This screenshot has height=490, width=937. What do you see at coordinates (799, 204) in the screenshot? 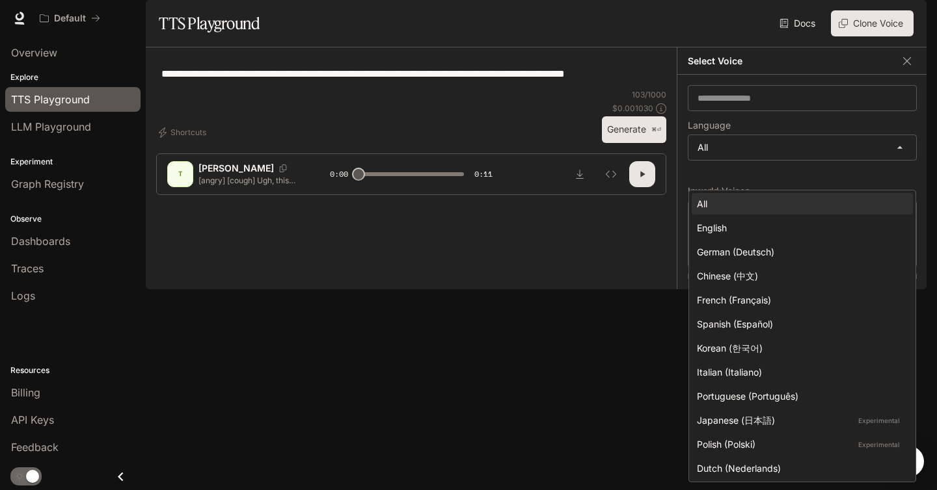
I see `div: All` at bounding box center [799, 204].